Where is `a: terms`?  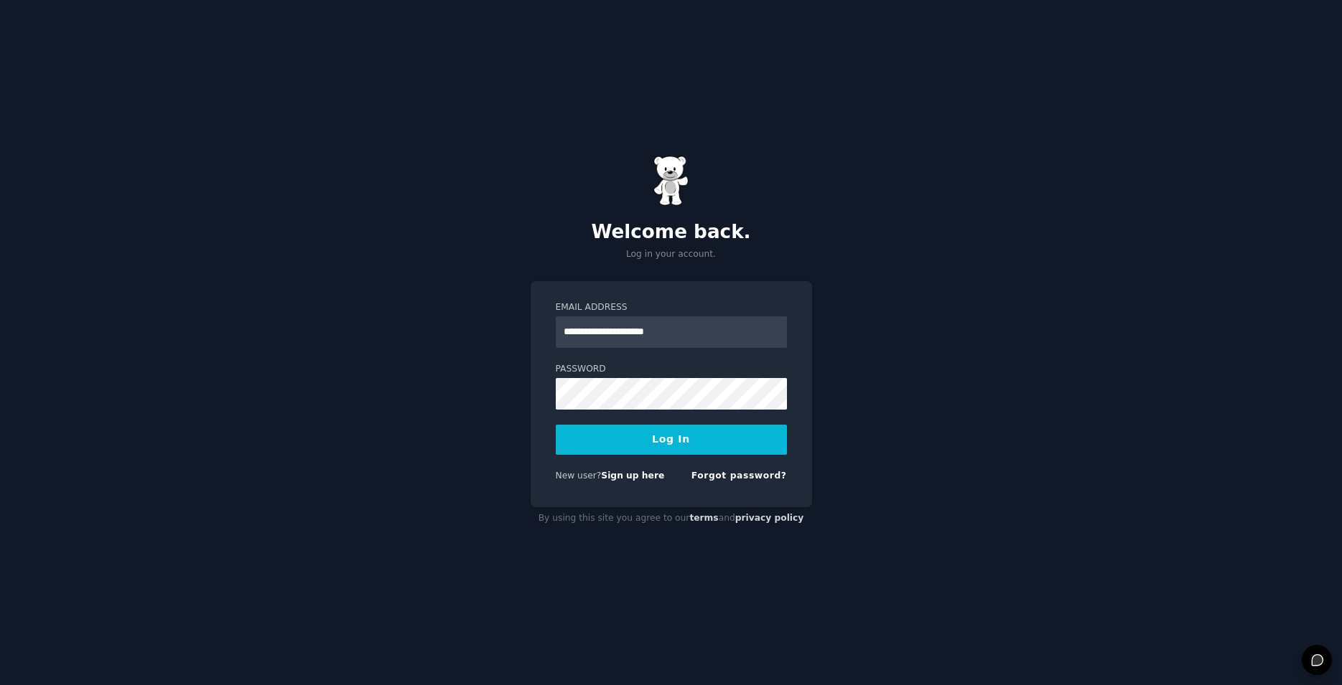
a: terms is located at coordinates (703, 518).